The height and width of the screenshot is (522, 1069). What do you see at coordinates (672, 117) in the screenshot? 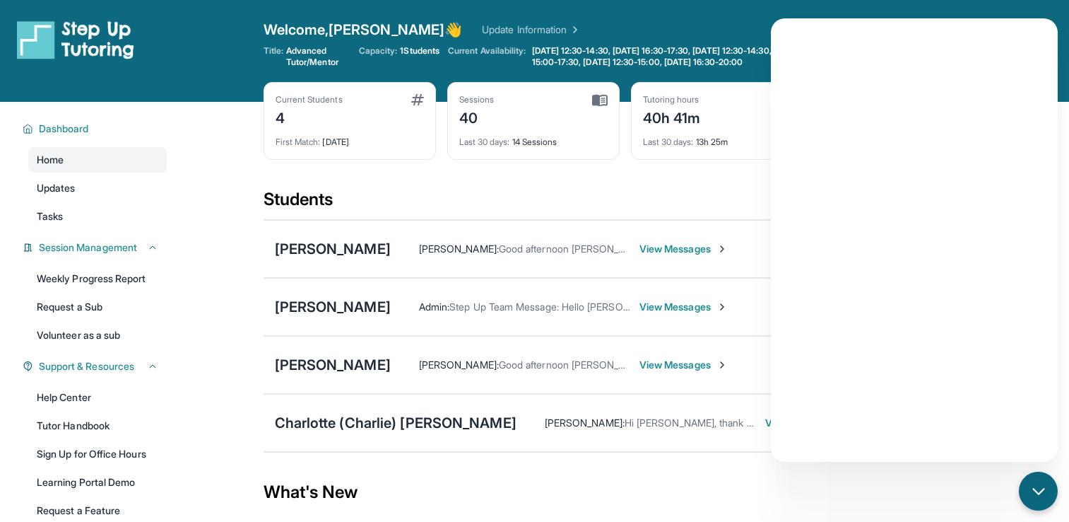
I see `div: 40h 41m` at bounding box center [672, 117].